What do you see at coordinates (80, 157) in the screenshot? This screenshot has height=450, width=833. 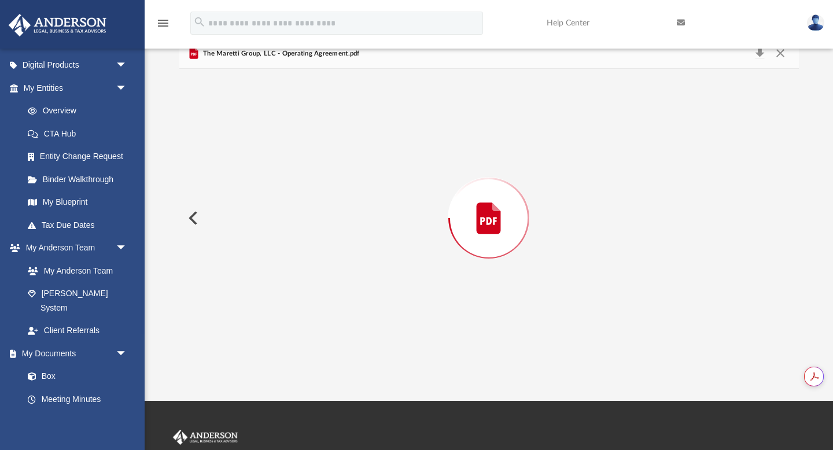 I see `a: Entity Change Request` at bounding box center [80, 157].